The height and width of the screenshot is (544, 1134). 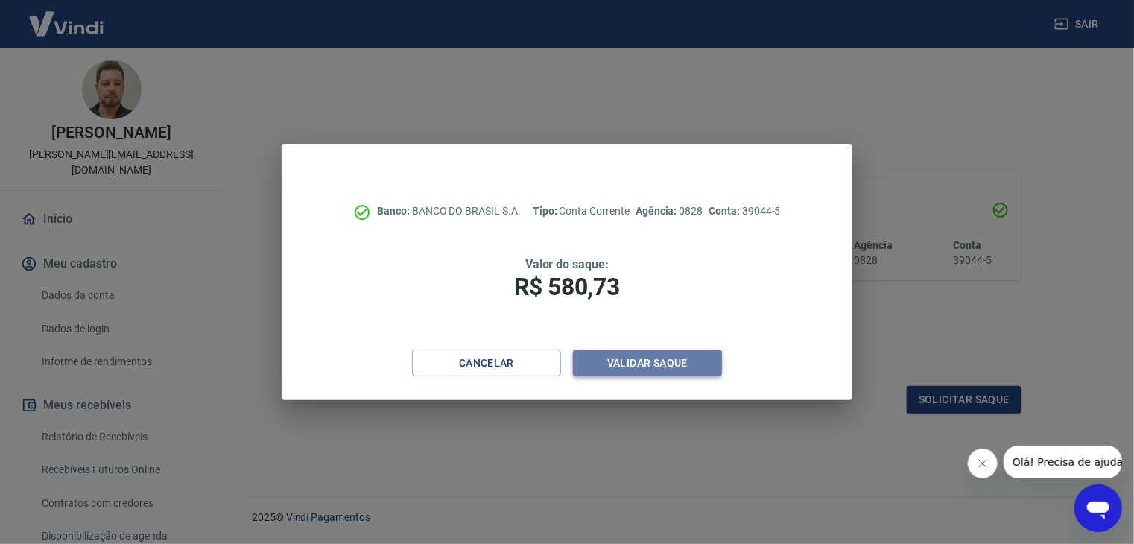 What do you see at coordinates (567, 264) in the screenshot?
I see `span: Valor do saque:` at bounding box center [567, 264].